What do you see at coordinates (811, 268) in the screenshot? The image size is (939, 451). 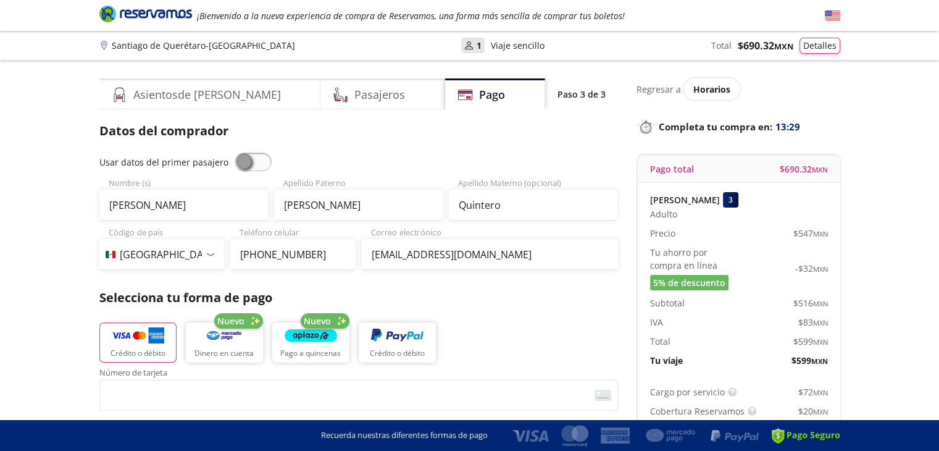 I see `span: -$ 32` at bounding box center [811, 268].